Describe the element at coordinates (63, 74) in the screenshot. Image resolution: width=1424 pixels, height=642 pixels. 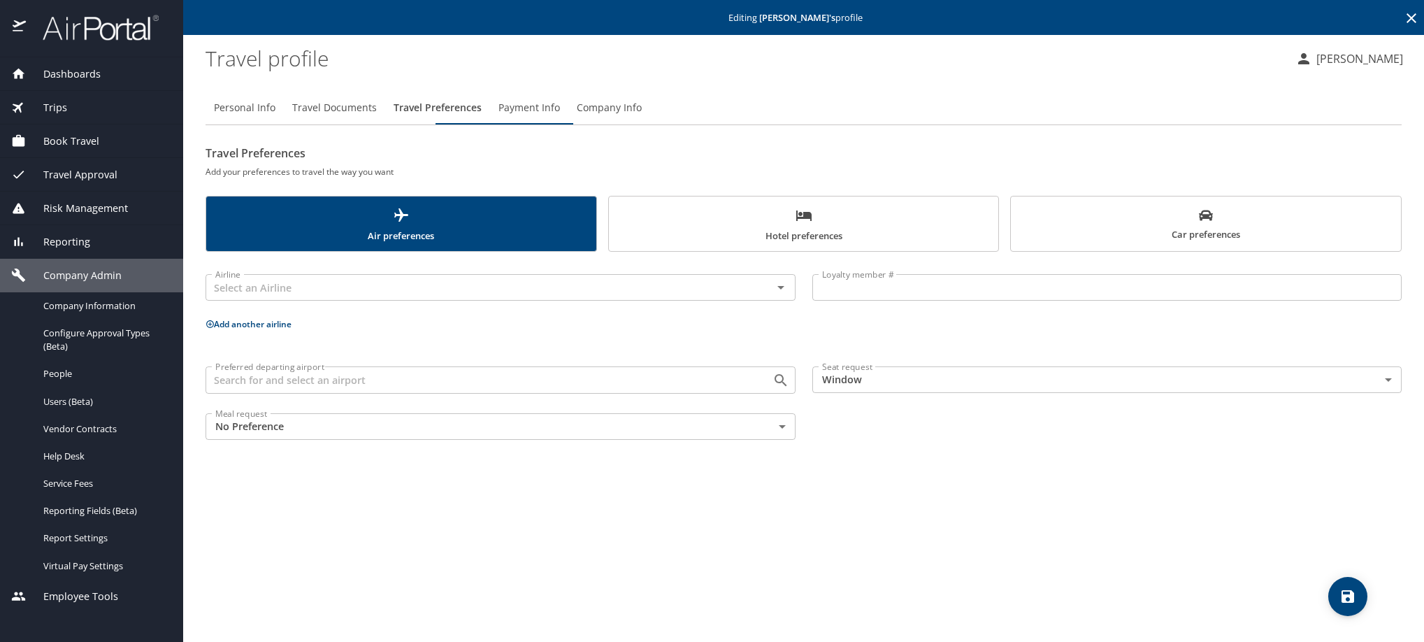
I see `span: Dashboards` at that location.